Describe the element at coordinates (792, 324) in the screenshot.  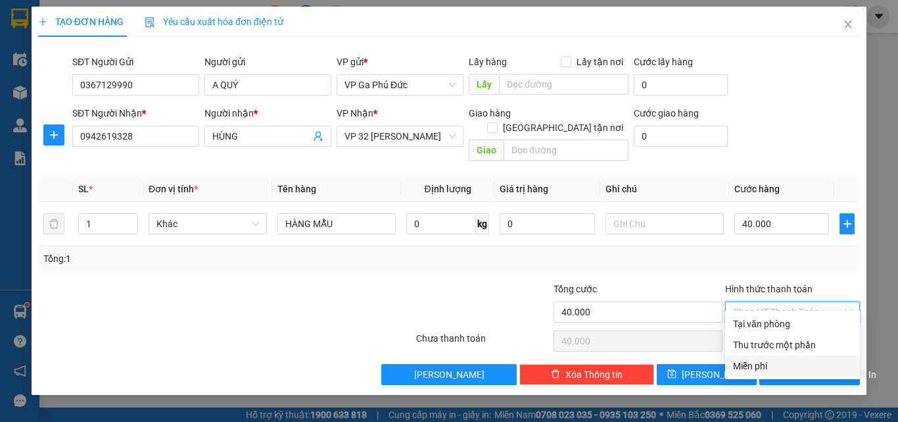
I see `div: Tại văn phòng` at that location.